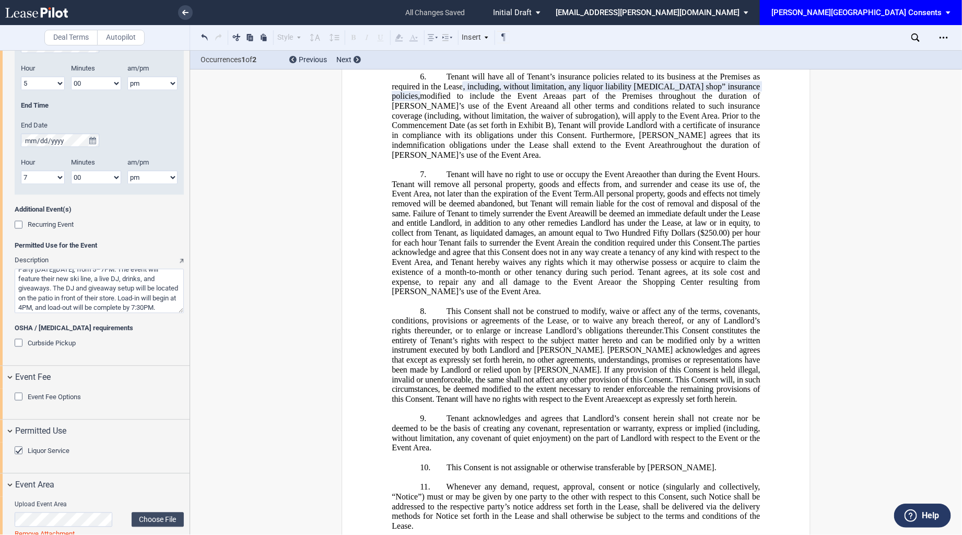  Describe the element at coordinates (577, 81) in the screenshot. I see `span: Tenant will have all of Tenant’s insurance policies related to its business at the Premises as re...` at that location.